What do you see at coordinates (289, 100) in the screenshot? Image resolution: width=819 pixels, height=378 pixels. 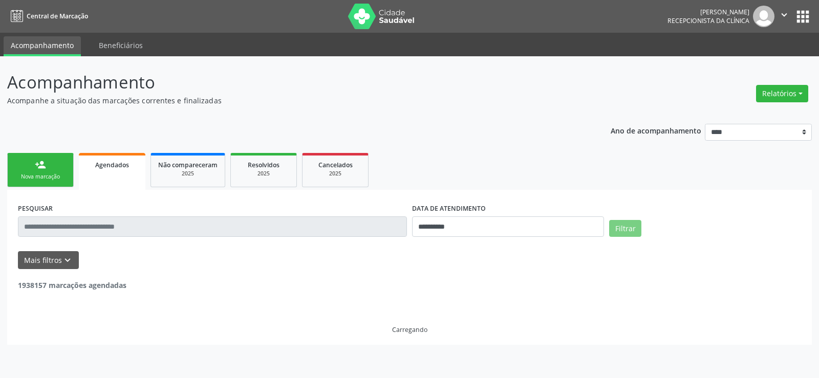 I see `p: Acompanhe a situação das marcações correntes e finalizadas` at bounding box center [289, 100].